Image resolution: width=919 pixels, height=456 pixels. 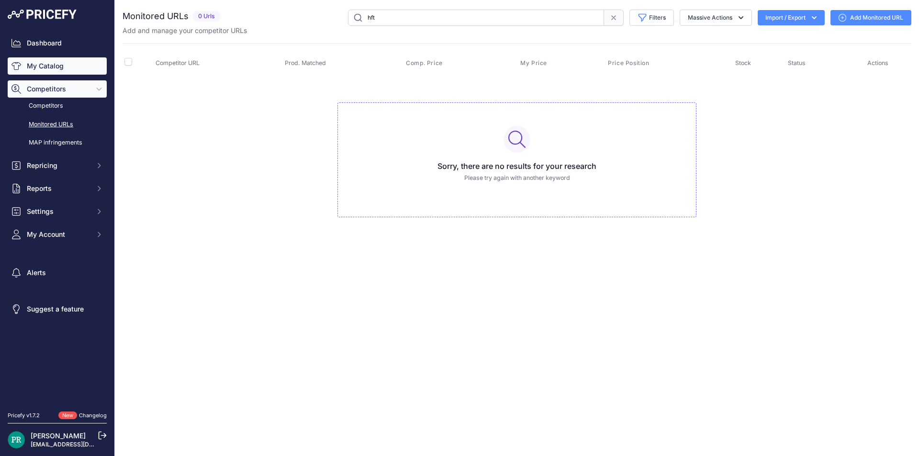 What do you see at coordinates (57, 89) in the screenshot?
I see `button: Competitors` at bounding box center [57, 89].